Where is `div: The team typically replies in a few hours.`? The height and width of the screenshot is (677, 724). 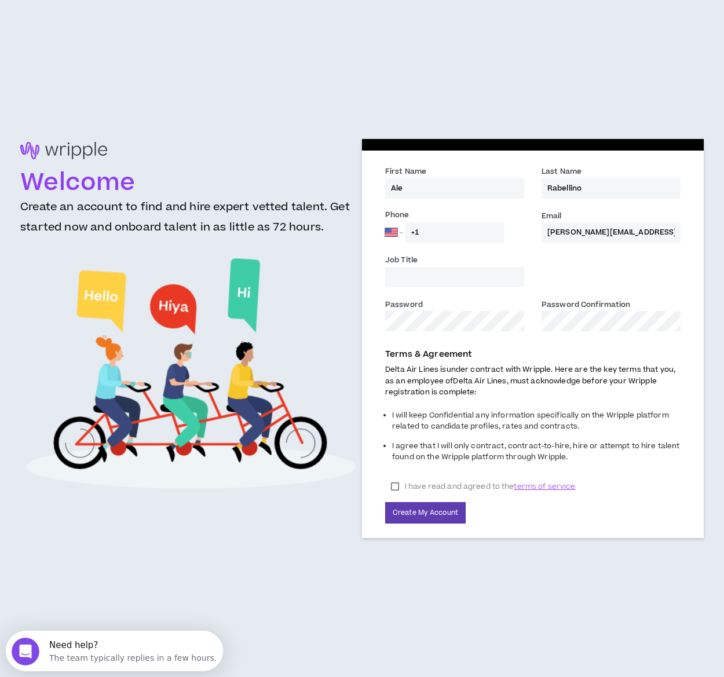
div: The team typically replies in a few hours. is located at coordinates (127, 25).